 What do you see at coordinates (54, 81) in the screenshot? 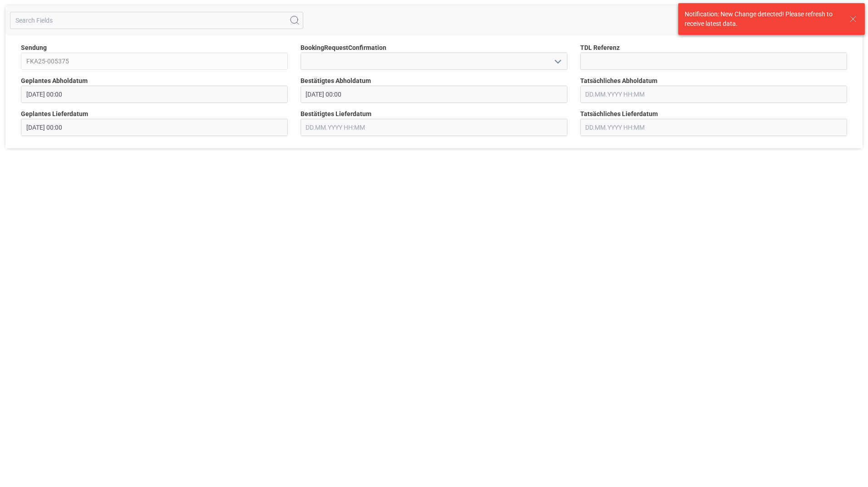
I see `span: Geplantes Abholdatum` at bounding box center [54, 81].